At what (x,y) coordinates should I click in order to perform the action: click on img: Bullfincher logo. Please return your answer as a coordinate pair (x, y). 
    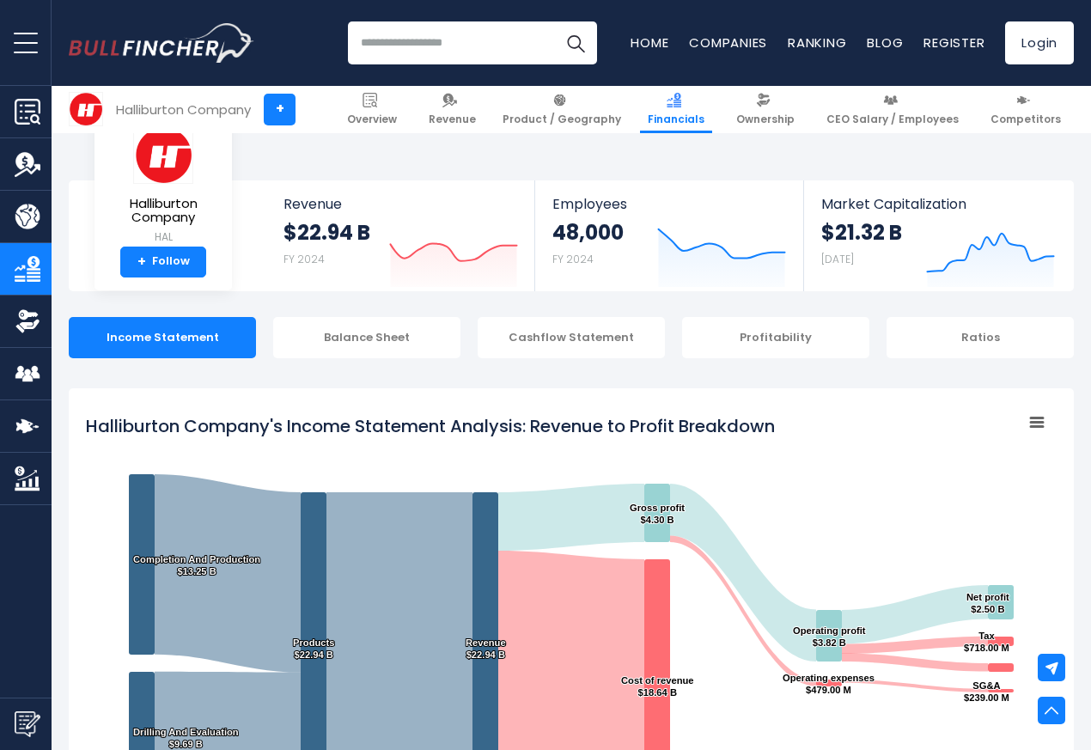
    Looking at the image, I should click on (161, 43).